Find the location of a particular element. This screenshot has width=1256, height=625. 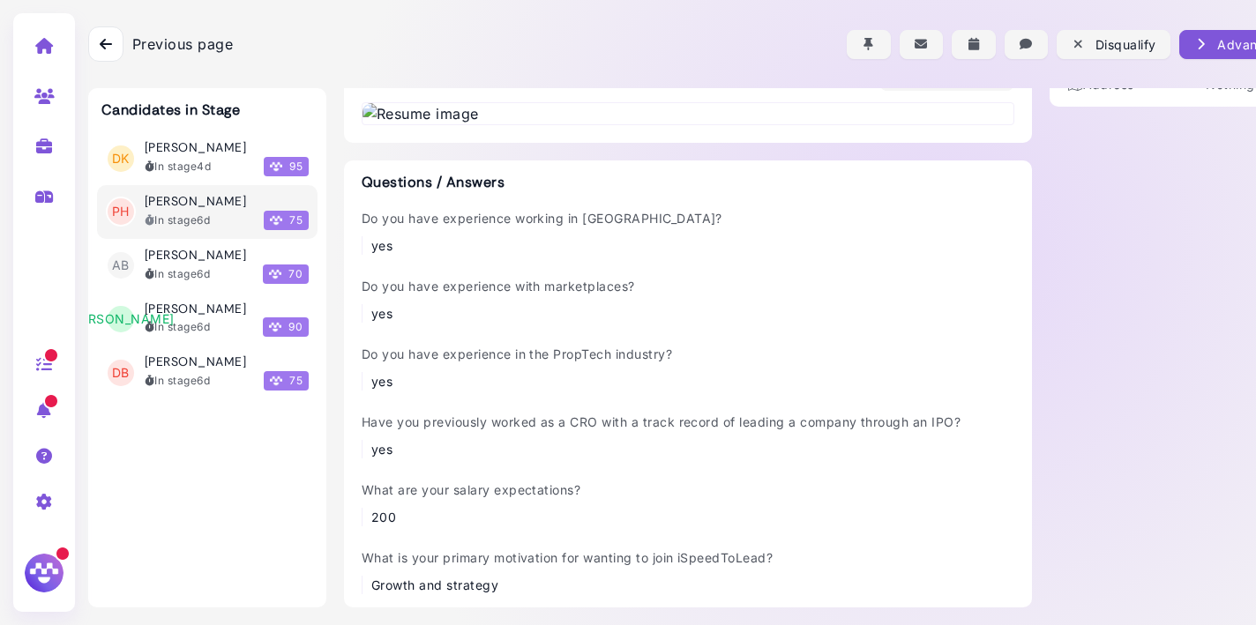

div: 200 is located at coordinates (475, 517).